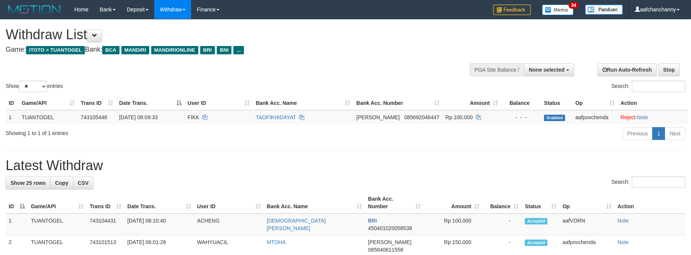 This screenshot has height=255, width=691. I want to click on span: ITOTO > TUANTOGEL, so click(55, 50).